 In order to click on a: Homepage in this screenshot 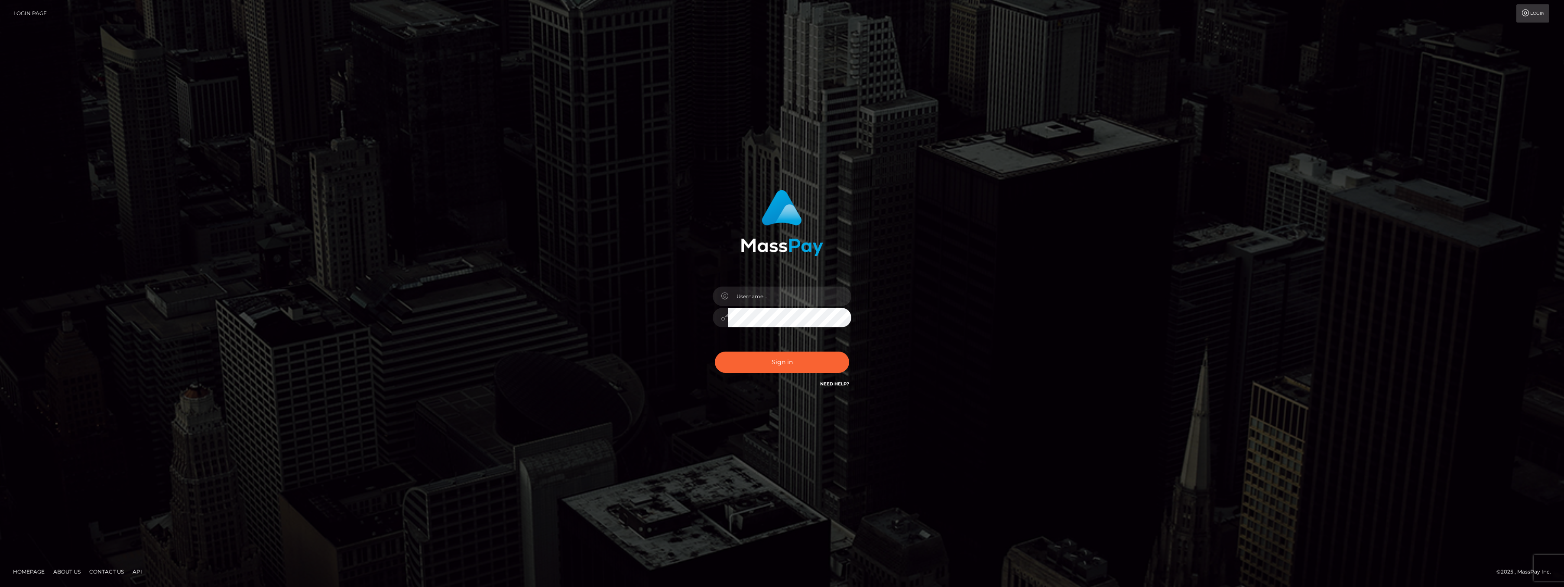, I will do `click(29, 571)`.